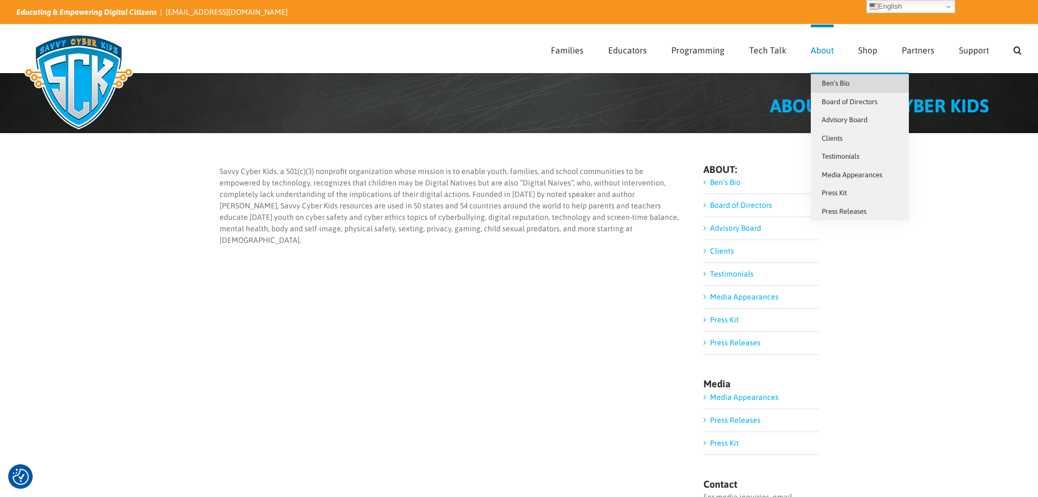 This screenshot has width=1038, height=497. What do you see at coordinates (844, 211) in the screenshot?
I see `span: Press Releases` at bounding box center [844, 211].